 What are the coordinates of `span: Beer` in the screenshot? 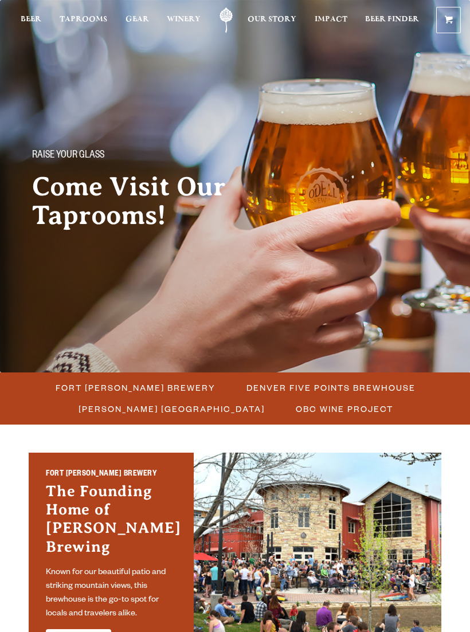 It's located at (31, 19).